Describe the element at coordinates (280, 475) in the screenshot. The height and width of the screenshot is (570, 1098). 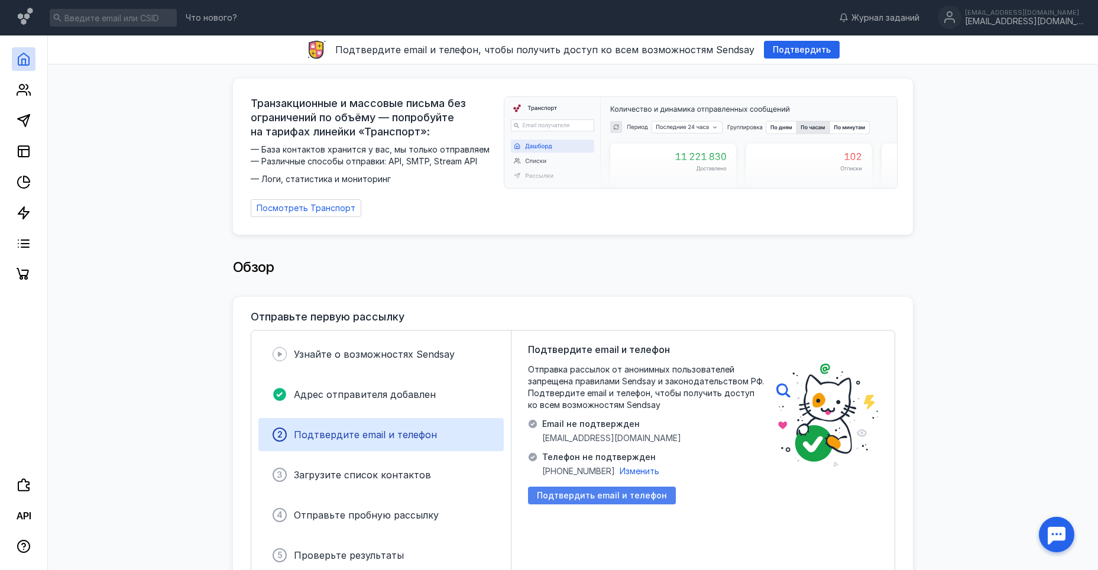
I see `span: 3` at that location.